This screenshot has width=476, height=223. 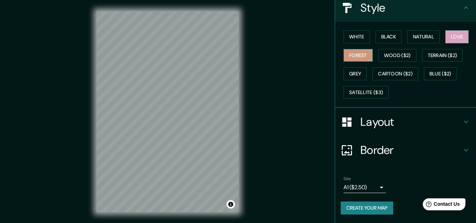 I want to click on label: Size, so click(x=347, y=179).